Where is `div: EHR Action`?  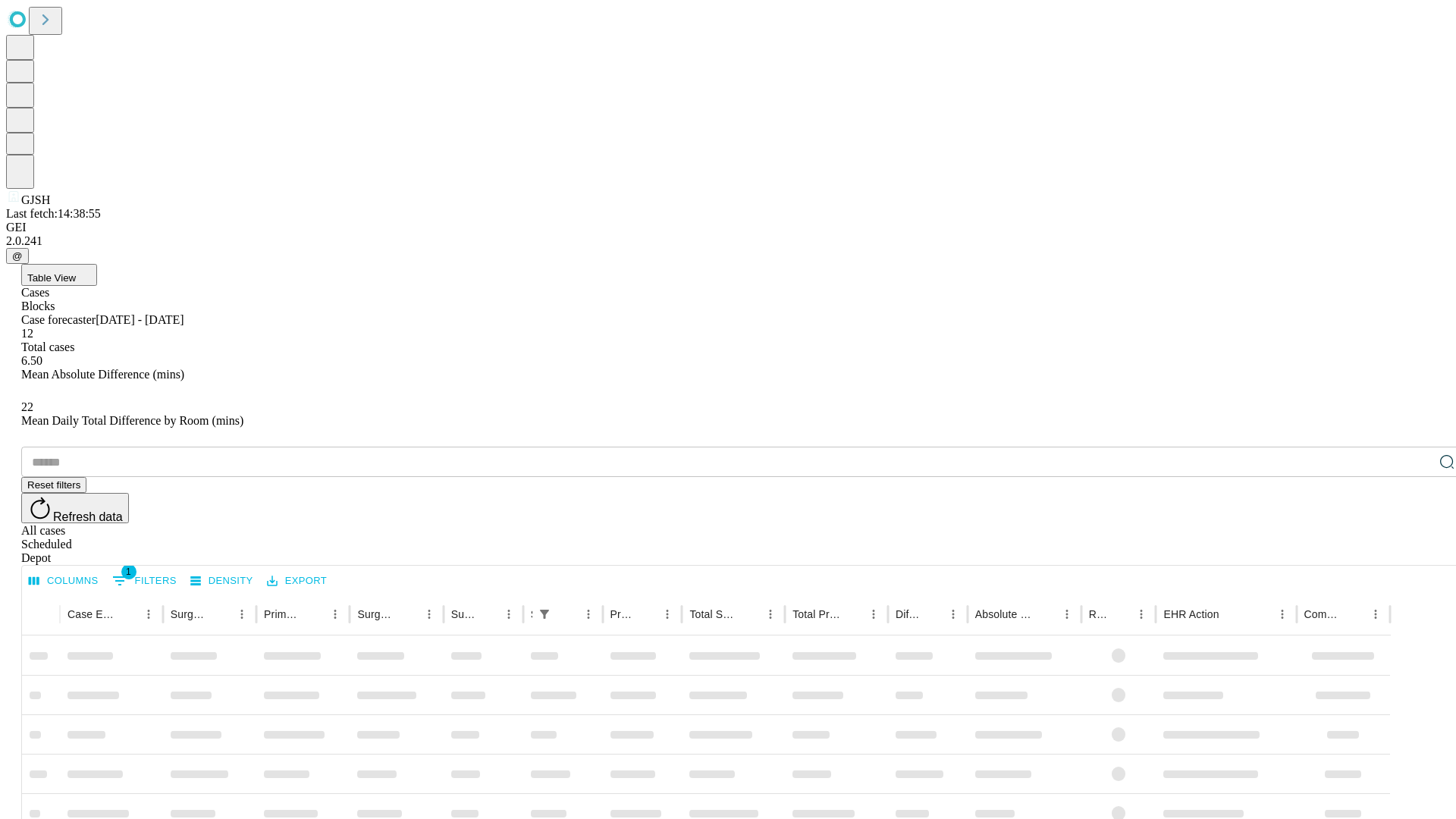 div: EHR Action is located at coordinates (1190, 614).